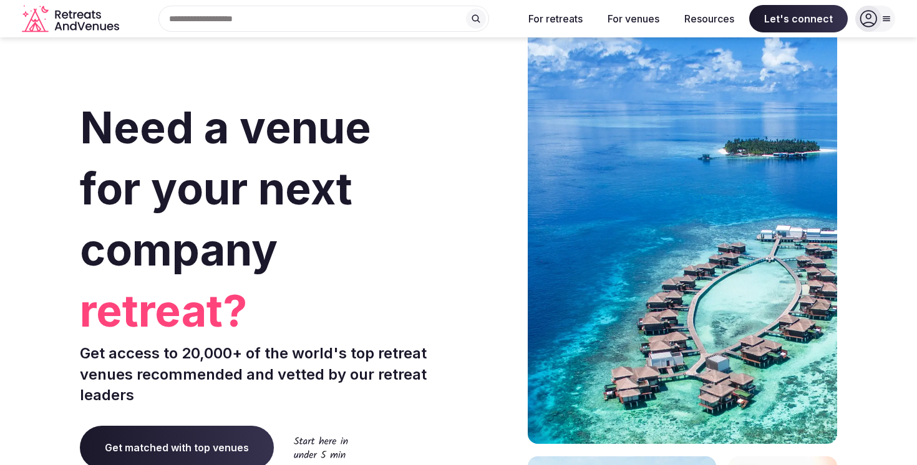 Image resolution: width=917 pixels, height=465 pixels. I want to click on a: Visit the homepage, so click(72, 19).